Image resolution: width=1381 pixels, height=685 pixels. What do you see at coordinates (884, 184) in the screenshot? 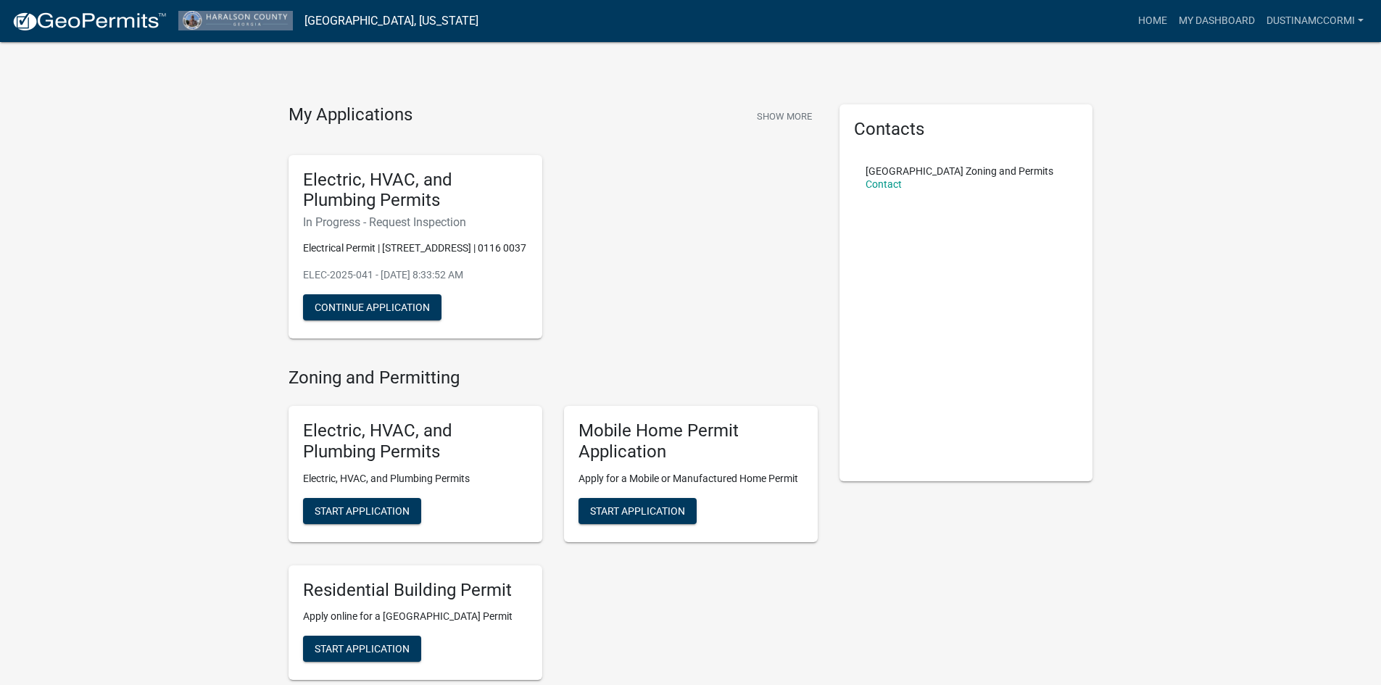
I see `a: Contact` at bounding box center [884, 184].